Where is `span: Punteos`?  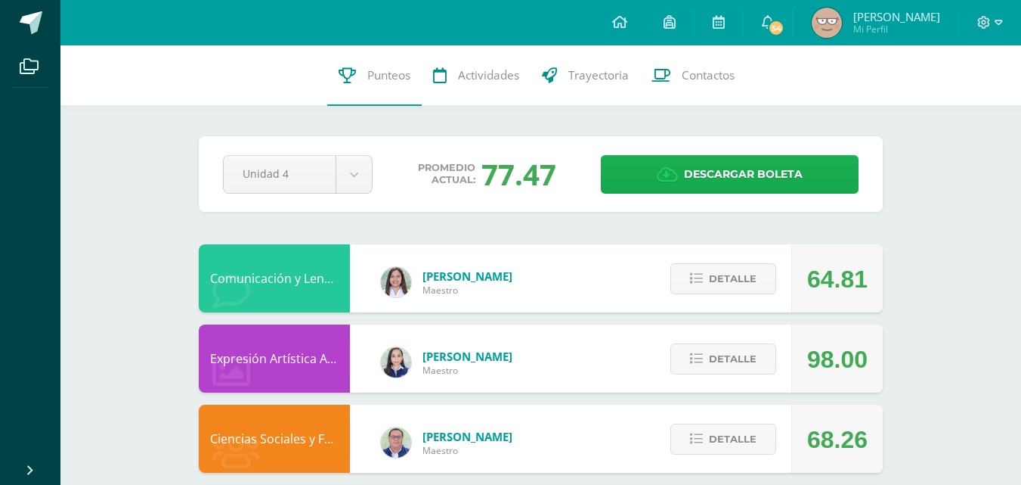
span: Punteos is located at coordinates (389, 75).